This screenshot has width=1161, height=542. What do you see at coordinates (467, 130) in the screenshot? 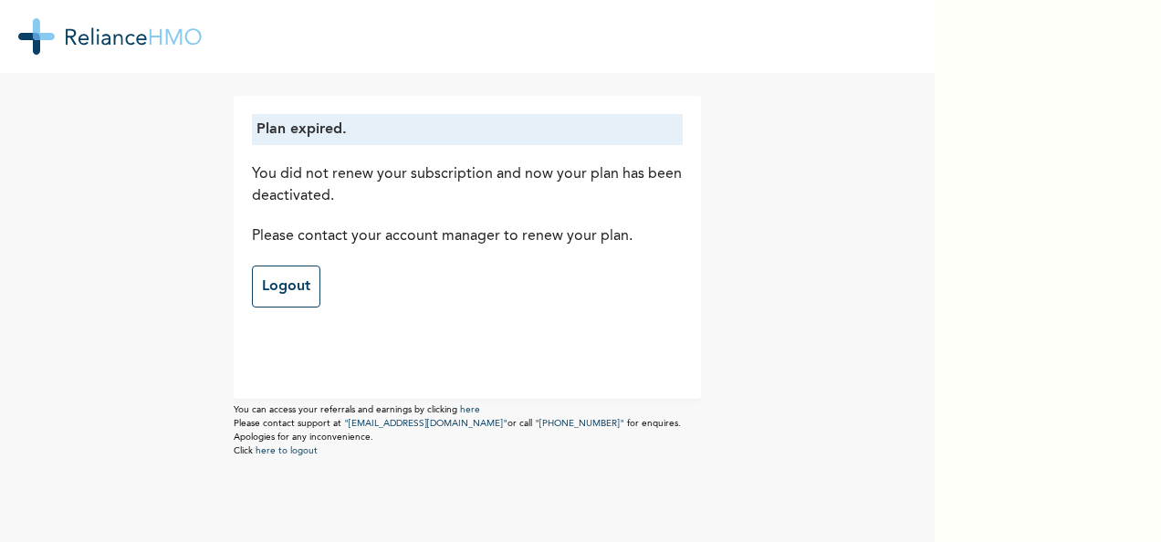
I see `p: Plan expired.` at bounding box center [467, 130].